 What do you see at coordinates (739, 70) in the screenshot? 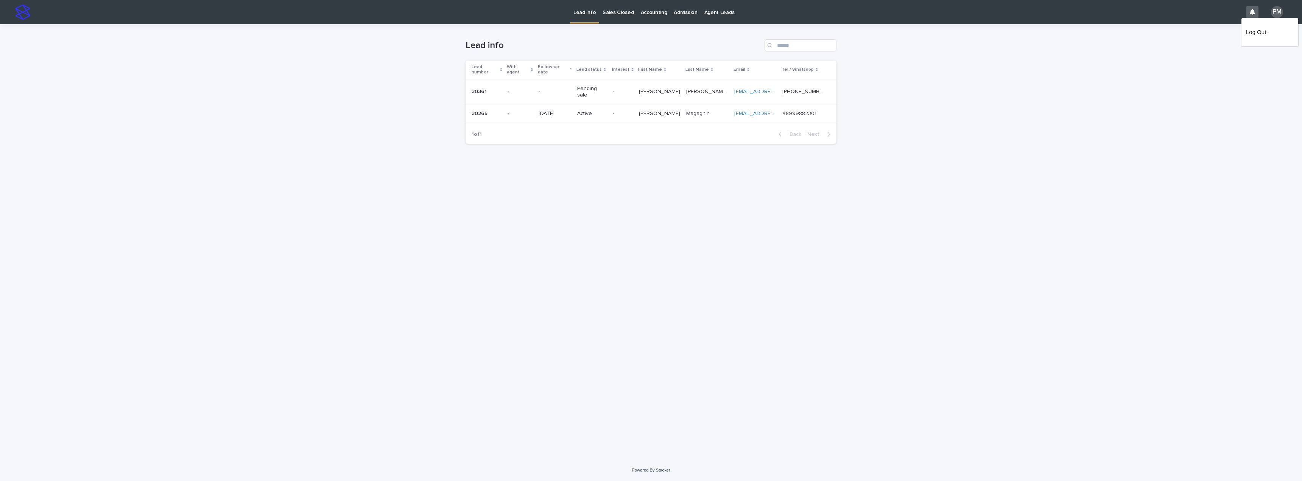
I see `p: Email` at bounding box center [739, 70].